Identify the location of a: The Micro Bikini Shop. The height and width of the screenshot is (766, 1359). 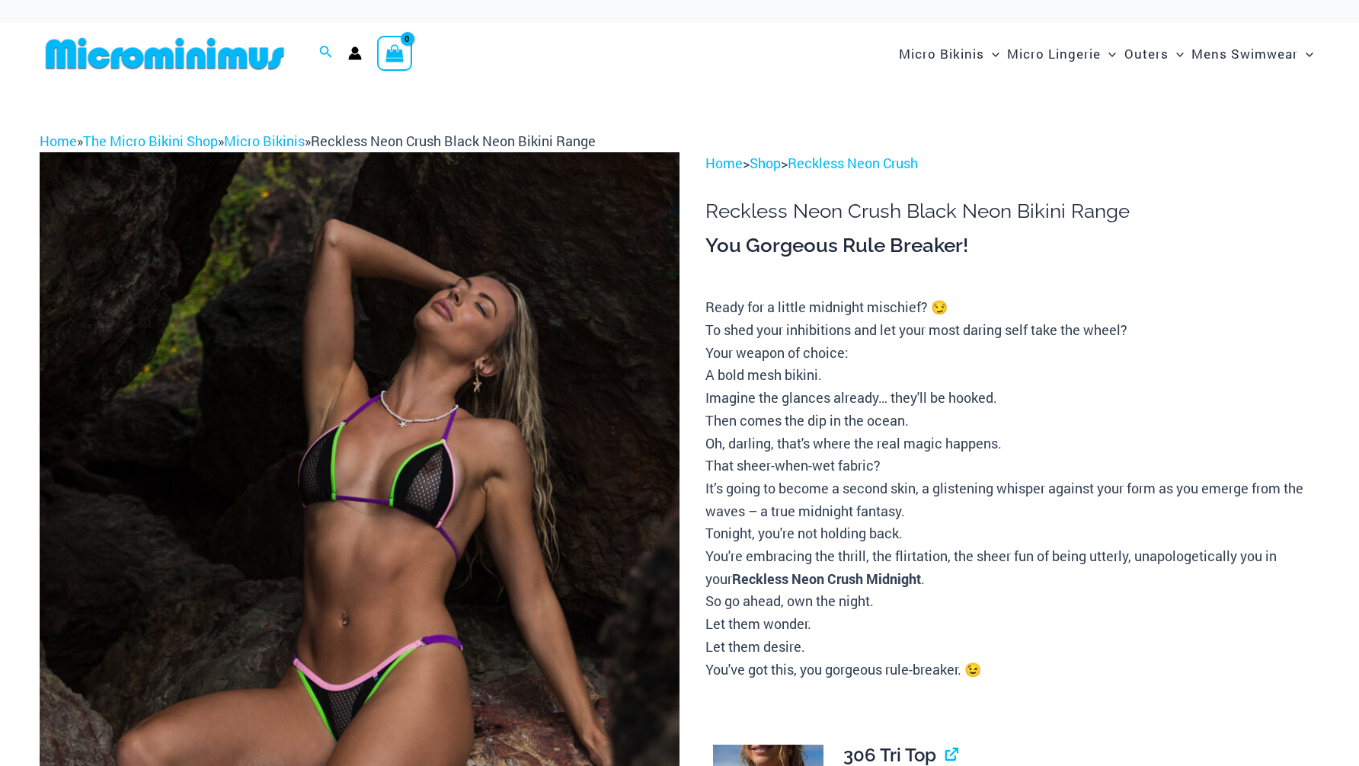
(150, 141).